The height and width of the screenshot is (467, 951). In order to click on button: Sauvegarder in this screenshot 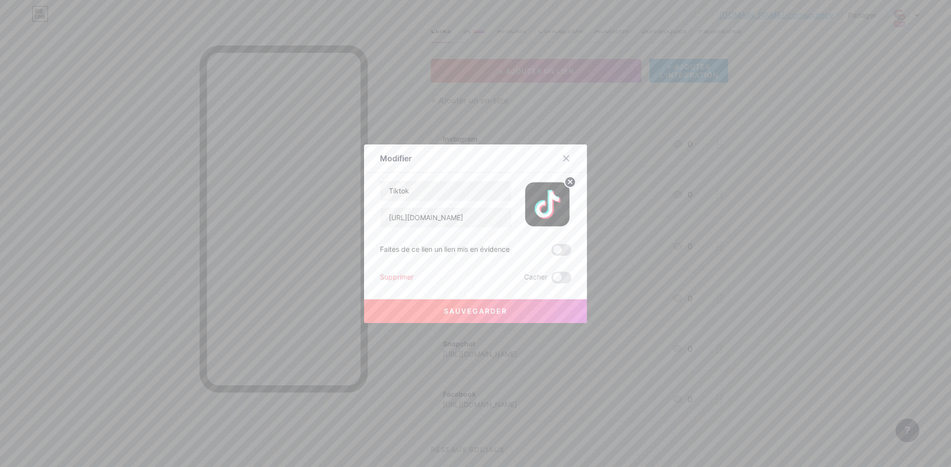, I will do `click(475, 311)`.